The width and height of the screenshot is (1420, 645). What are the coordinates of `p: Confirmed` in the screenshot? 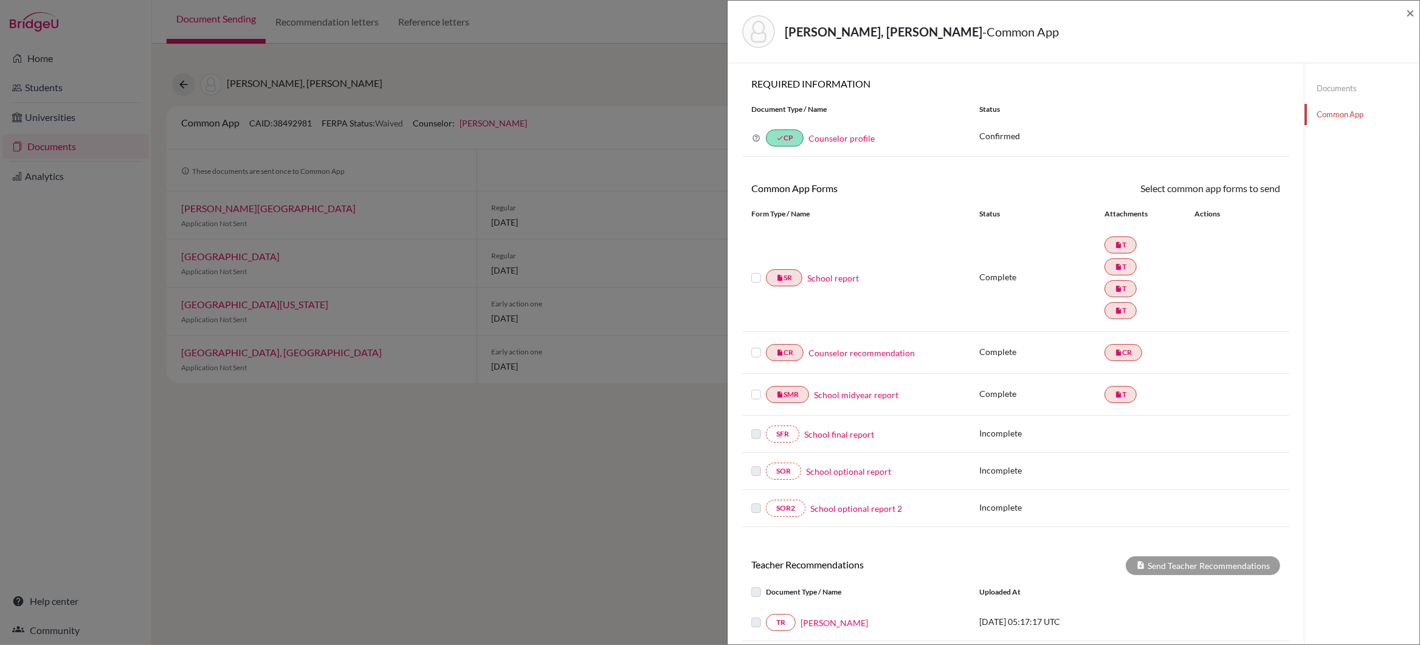 It's located at (1129, 136).